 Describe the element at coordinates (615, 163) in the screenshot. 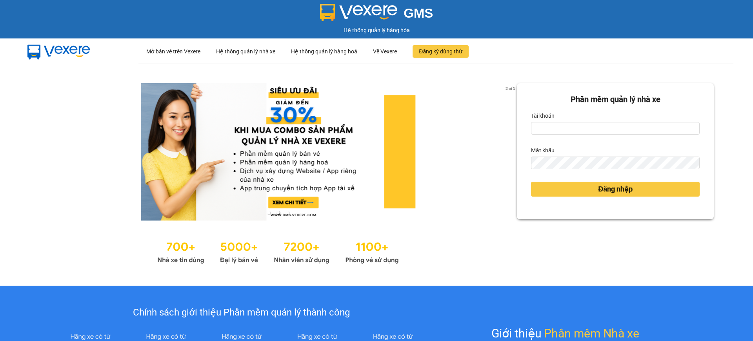

I see `input: Mật khẩu` at that location.